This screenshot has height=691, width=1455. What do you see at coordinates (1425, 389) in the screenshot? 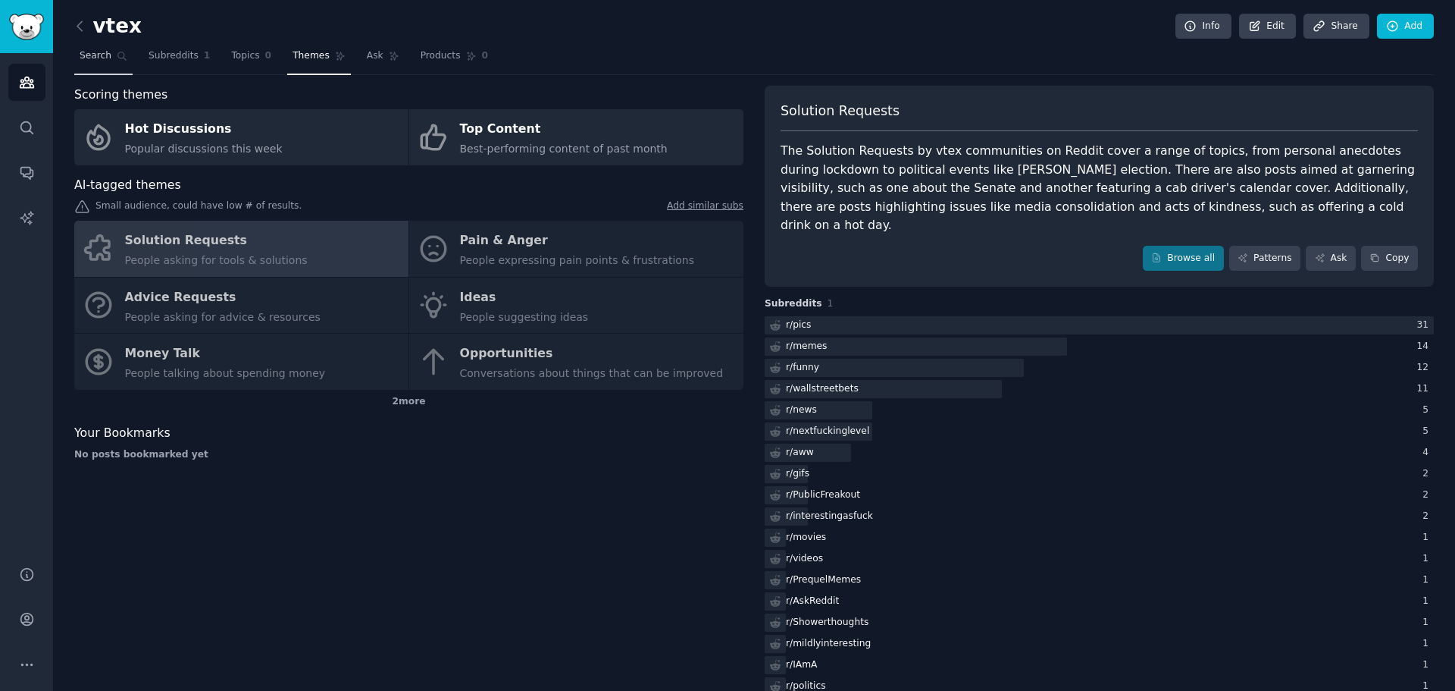
I see `div: 11` at bounding box center [1425, 389].